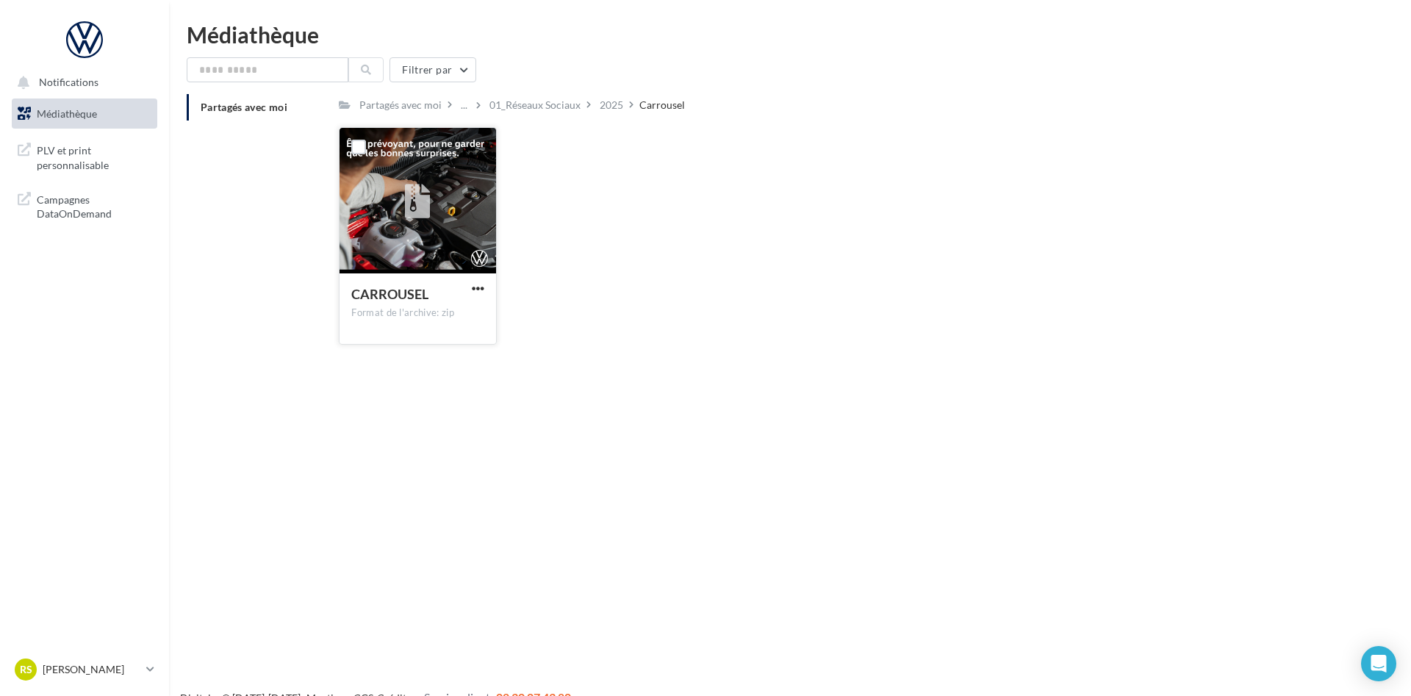  Describe the element at coordinates (535, 105) in the screenshot. I see `div: 01_Réseaux Sociaux` at that location.